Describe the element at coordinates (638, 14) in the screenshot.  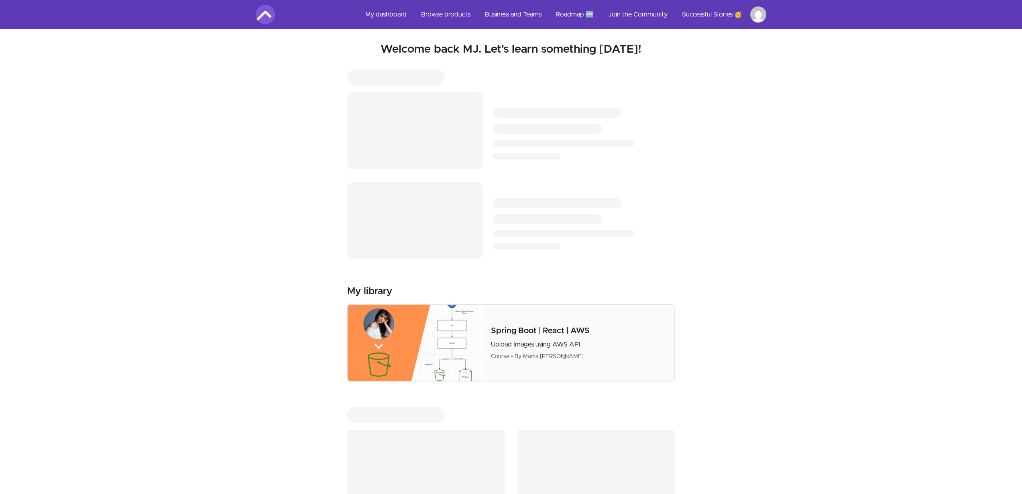
I see `a: Join the Community` at that location.